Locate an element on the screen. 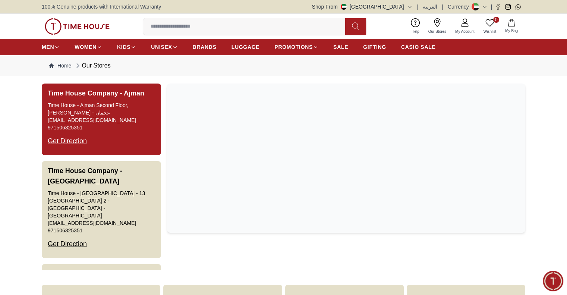 The width and height of the screenshot is (567, 295). h3: Time House Company - Al Barsha is located at coordinates (101, 274).